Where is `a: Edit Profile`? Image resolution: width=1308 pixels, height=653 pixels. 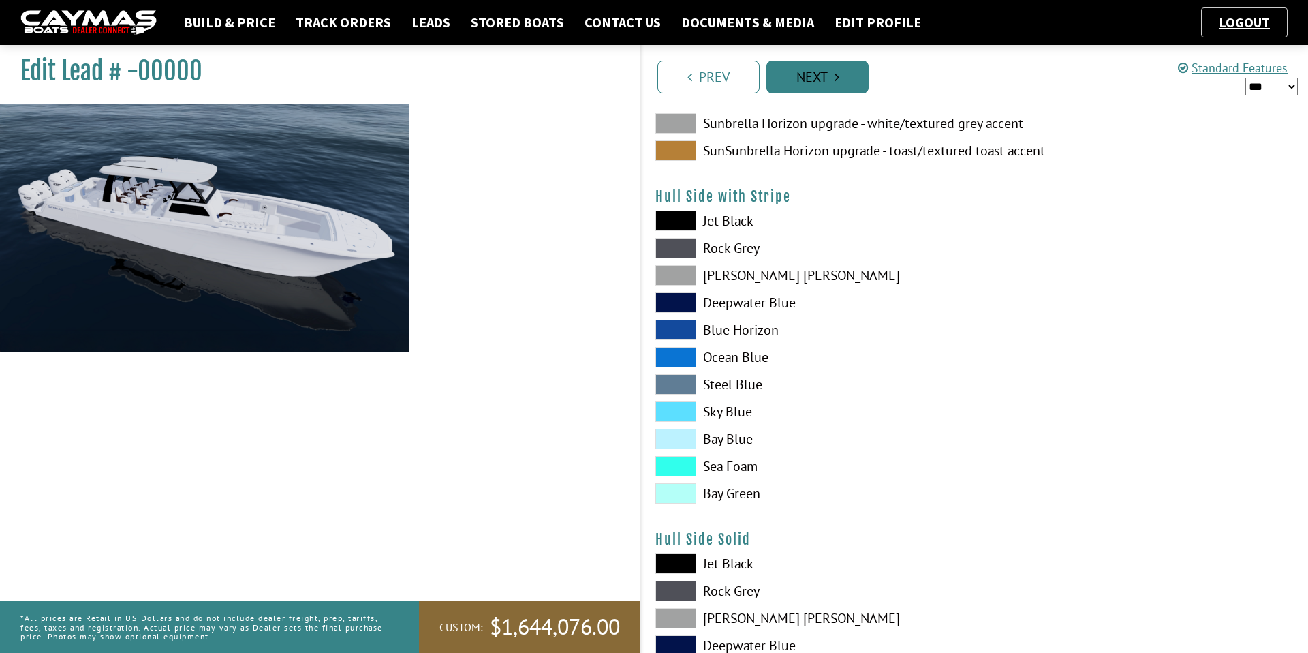
a: Edit Profile is located at coordinates (877, 22).